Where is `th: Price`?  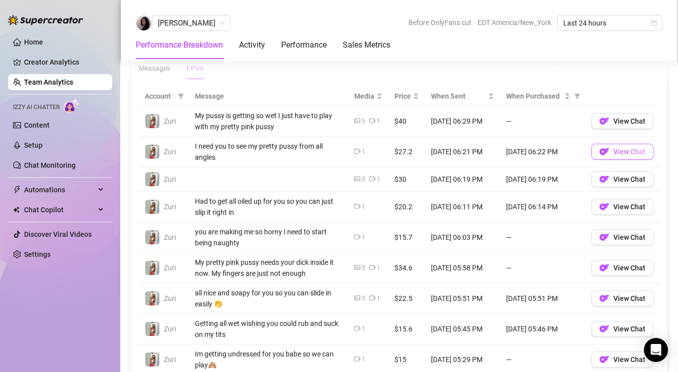
th: Price is located at coordinates (406, 96).